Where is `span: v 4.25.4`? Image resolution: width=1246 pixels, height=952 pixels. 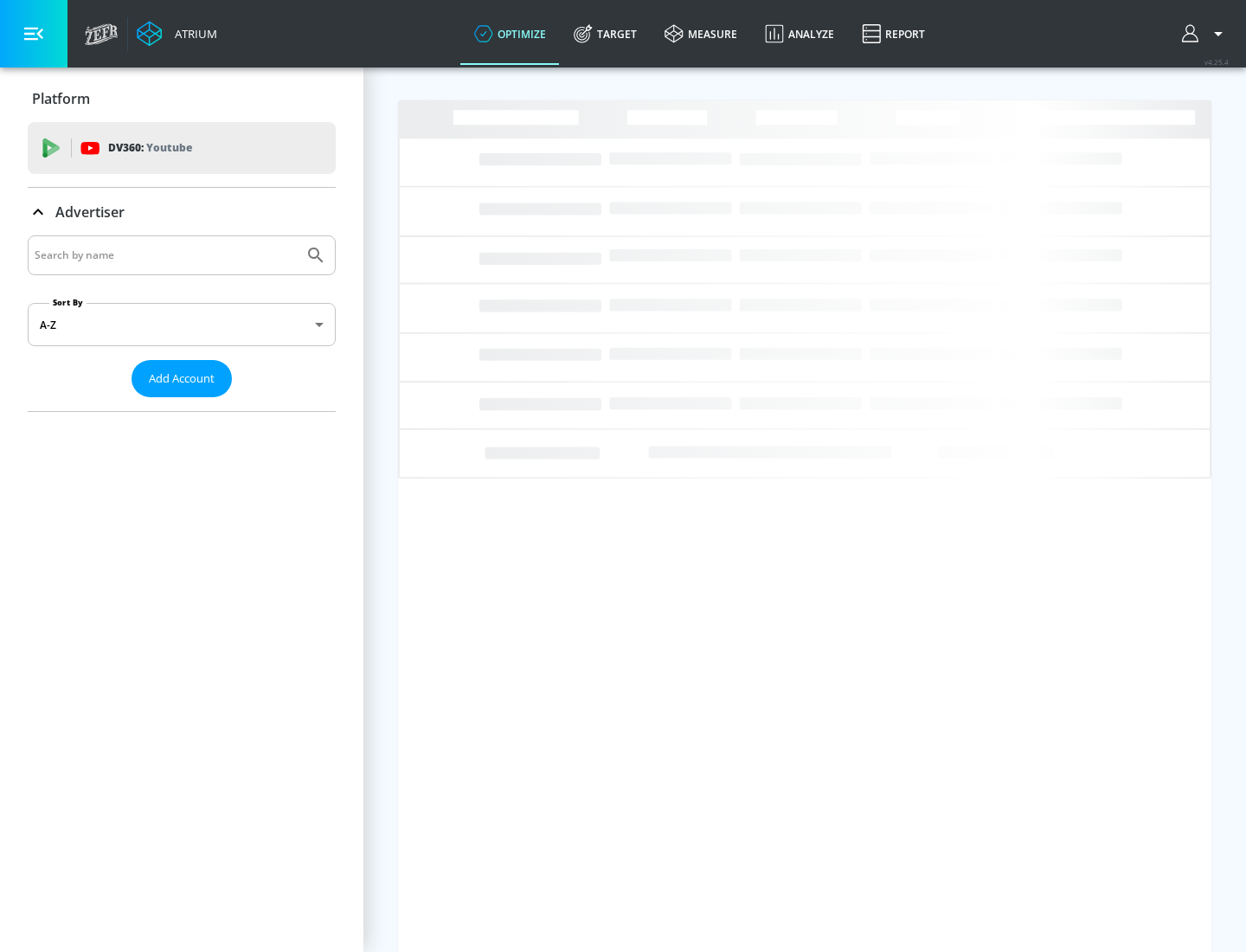
span: v 4.25.4 is located at coordinates (1217, 61).